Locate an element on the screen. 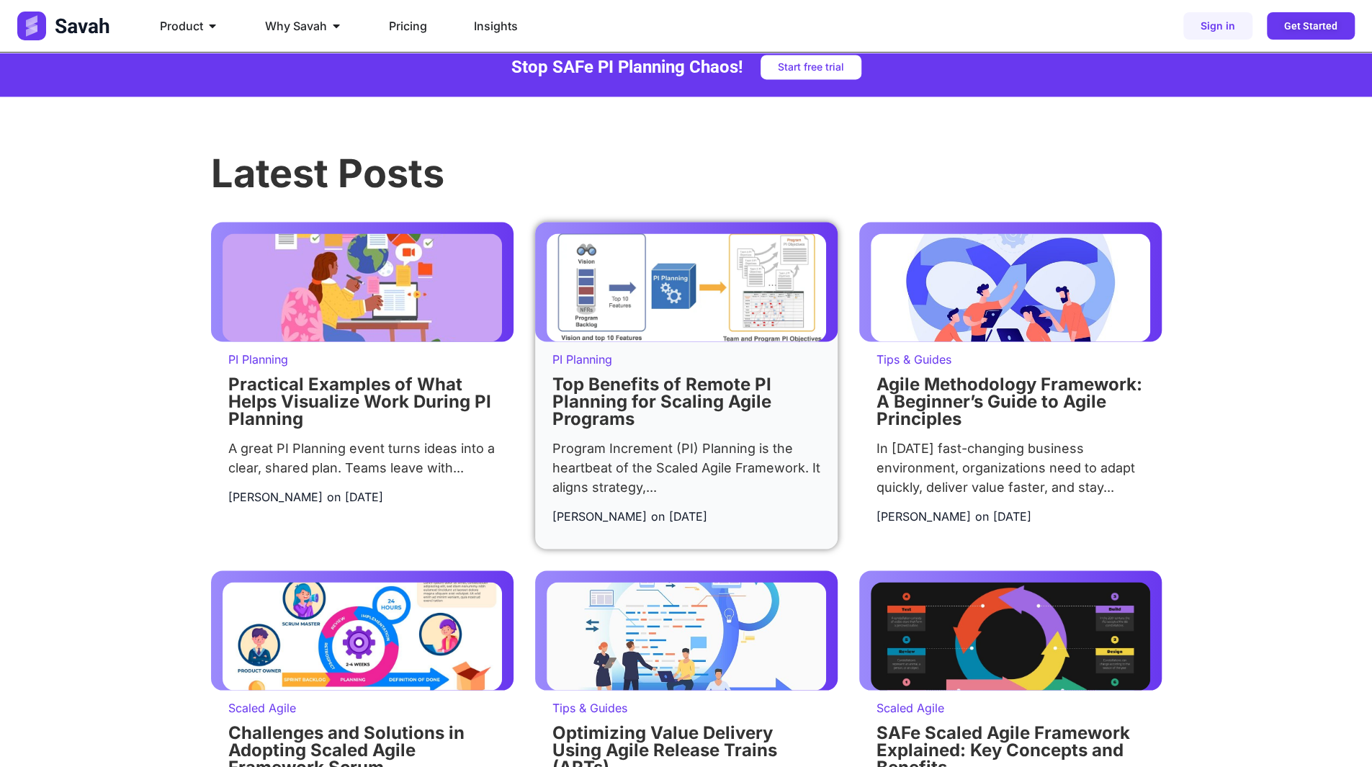  a: Sign in is located at coordinates (1218, 26).